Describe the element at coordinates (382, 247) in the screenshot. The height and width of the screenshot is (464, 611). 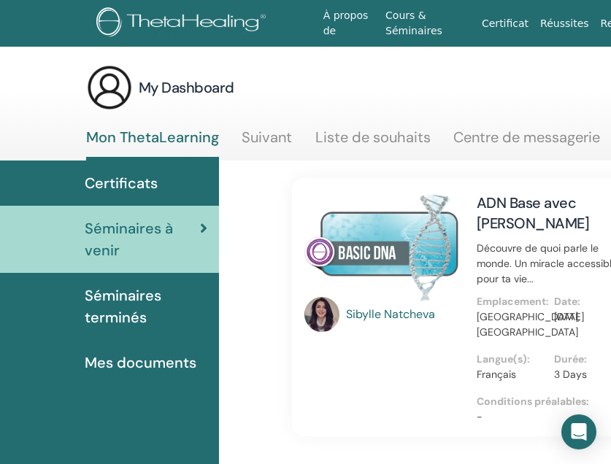
I see `img: ADN Base` at that location.